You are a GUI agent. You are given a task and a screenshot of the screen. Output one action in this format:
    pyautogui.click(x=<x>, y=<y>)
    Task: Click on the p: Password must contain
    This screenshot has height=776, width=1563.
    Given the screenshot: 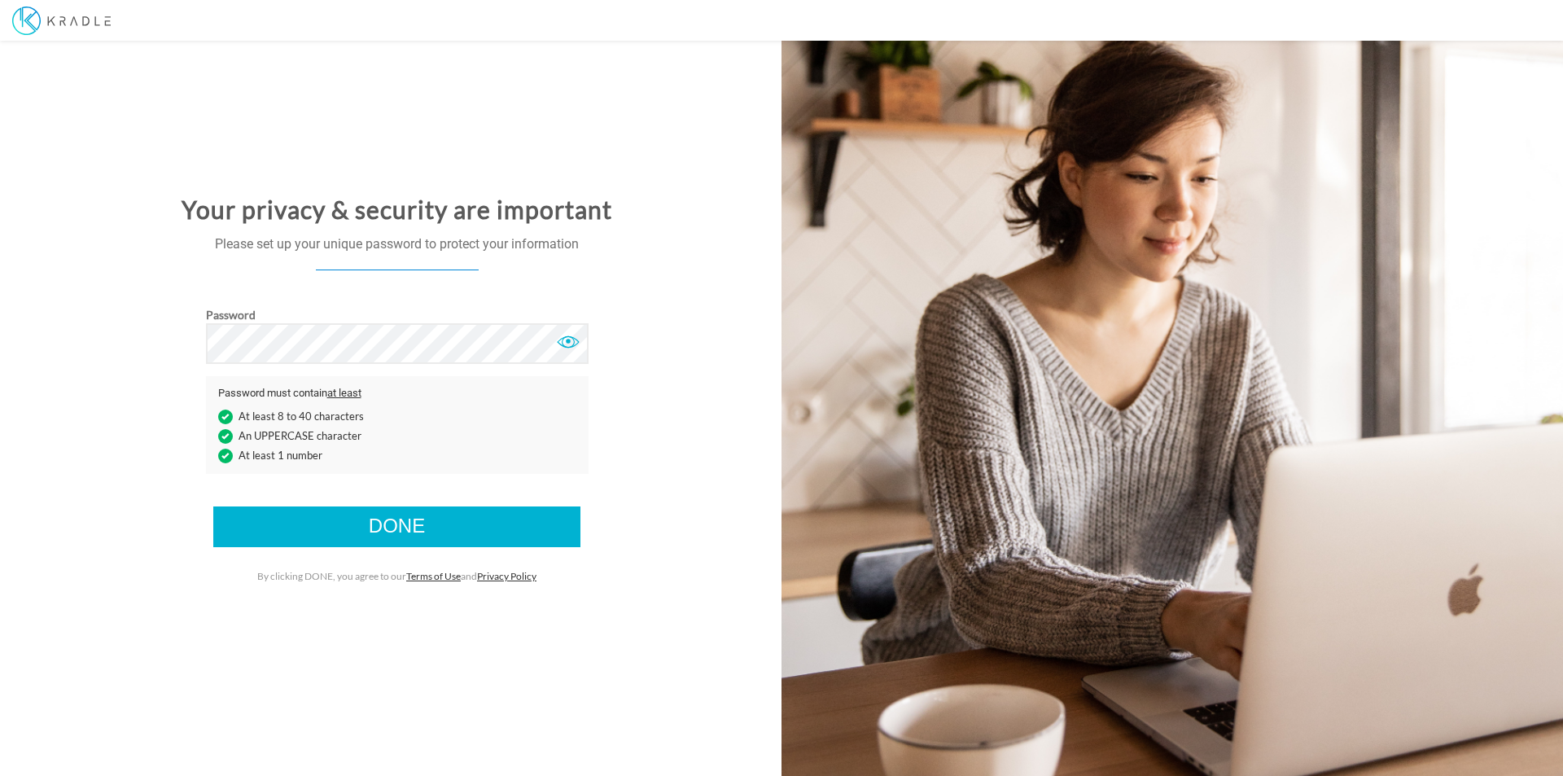 What is the action you would take?
    pyautogui.click(x=397, y=393)
    